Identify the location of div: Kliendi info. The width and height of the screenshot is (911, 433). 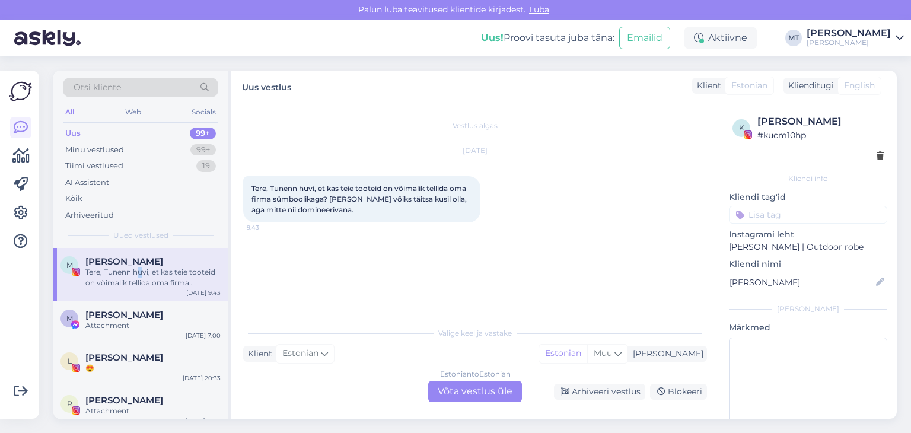
(808, 179).